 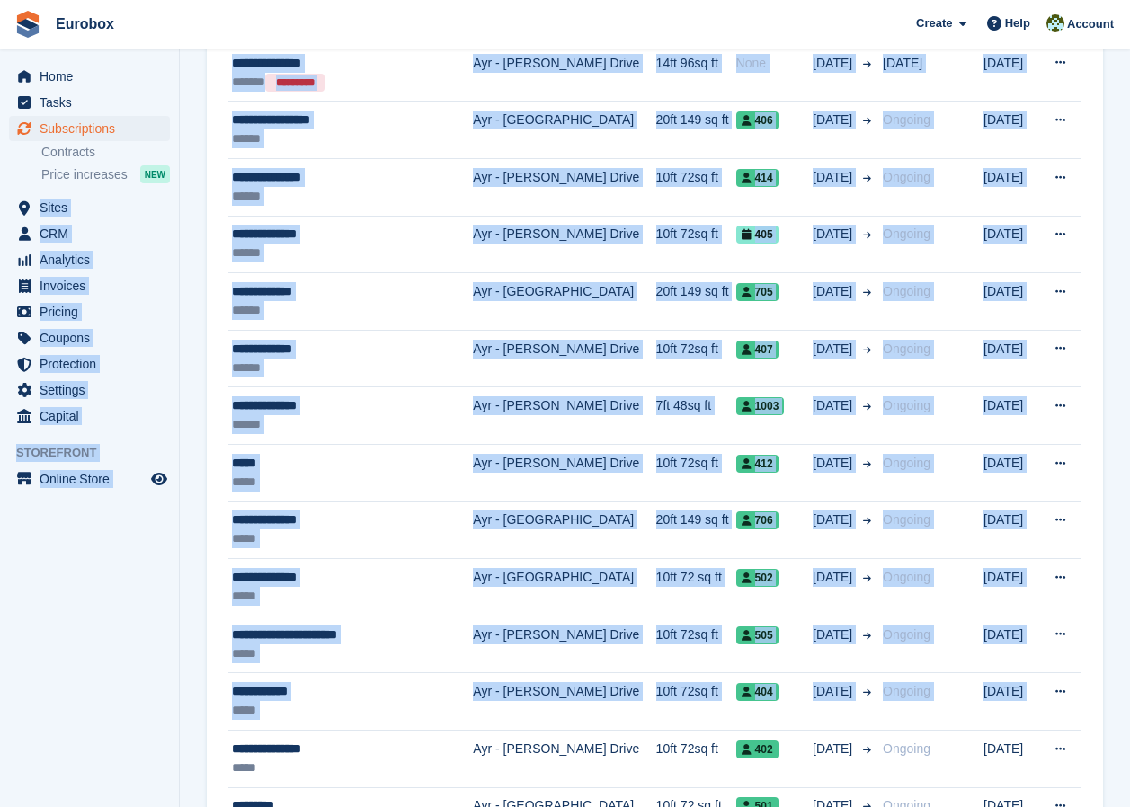 I want to click on span: 404, so click(x=757, y=692).